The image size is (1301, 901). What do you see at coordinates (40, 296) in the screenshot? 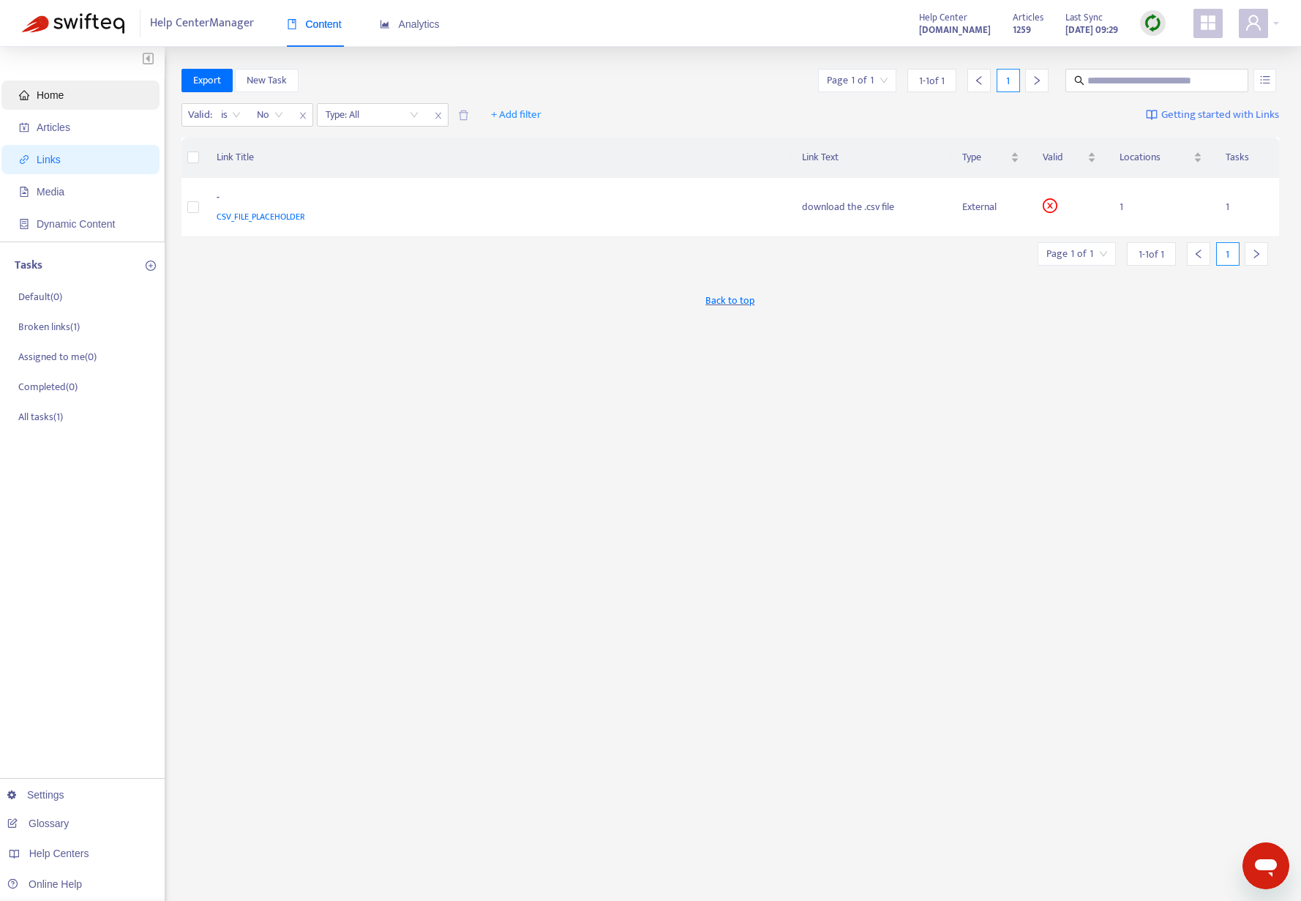
I see `p: Default ( 0 )` at bounding box center [40, 296].